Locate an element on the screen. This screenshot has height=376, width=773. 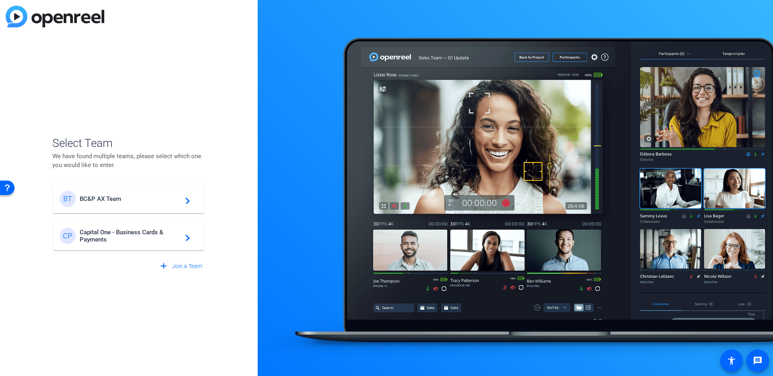
mat-icon: message is located at coordinates (758, 361).